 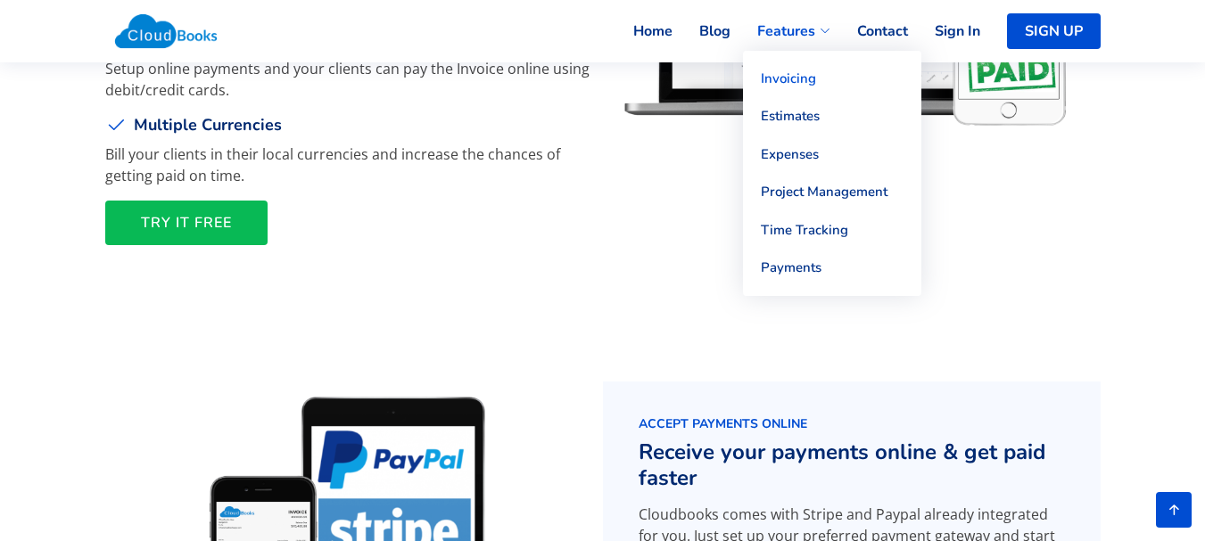 I want to click on a: Expenses, so click(x=832, y=154).